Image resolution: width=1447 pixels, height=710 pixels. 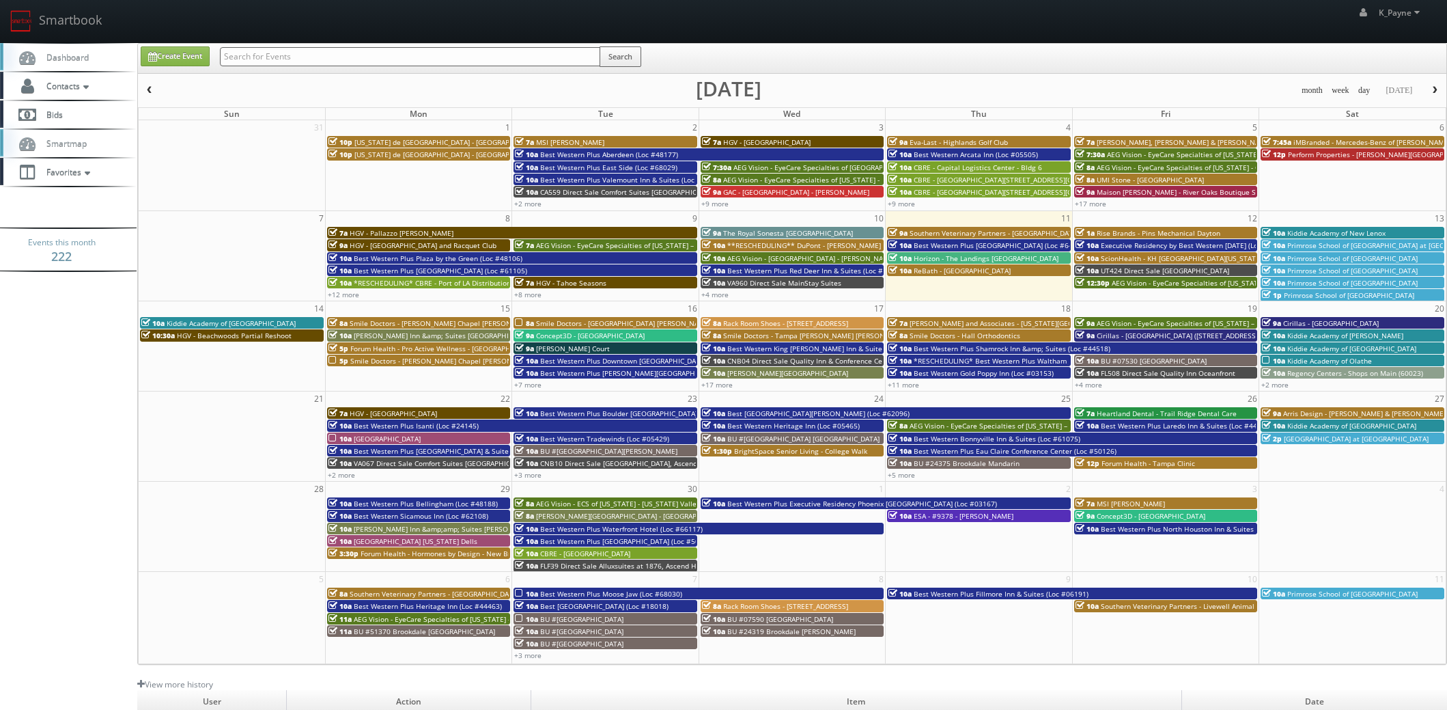 I want to click on span: 1a, so click(x=1085, y=233).